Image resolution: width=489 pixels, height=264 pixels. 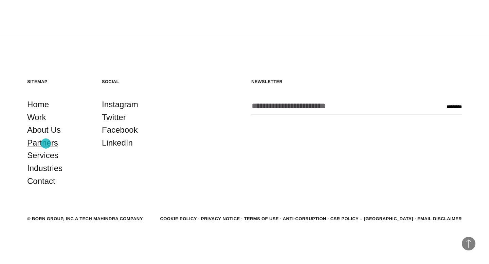 I want to click on a: Services, so click(x=43, y=155).